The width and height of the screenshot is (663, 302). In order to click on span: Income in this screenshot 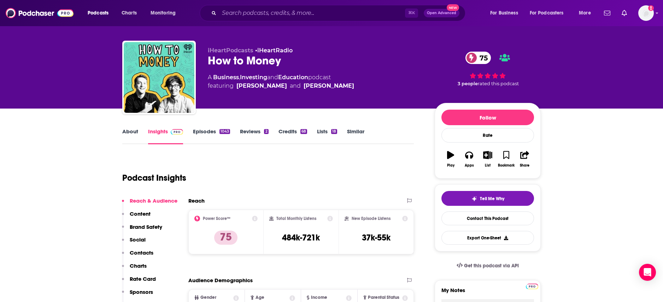, I will do `click(319, 297)`.